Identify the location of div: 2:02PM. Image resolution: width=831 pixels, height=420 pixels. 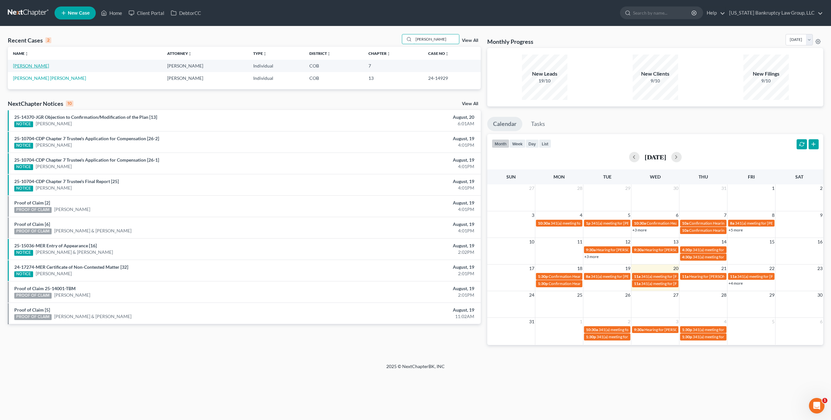
(400, 252).